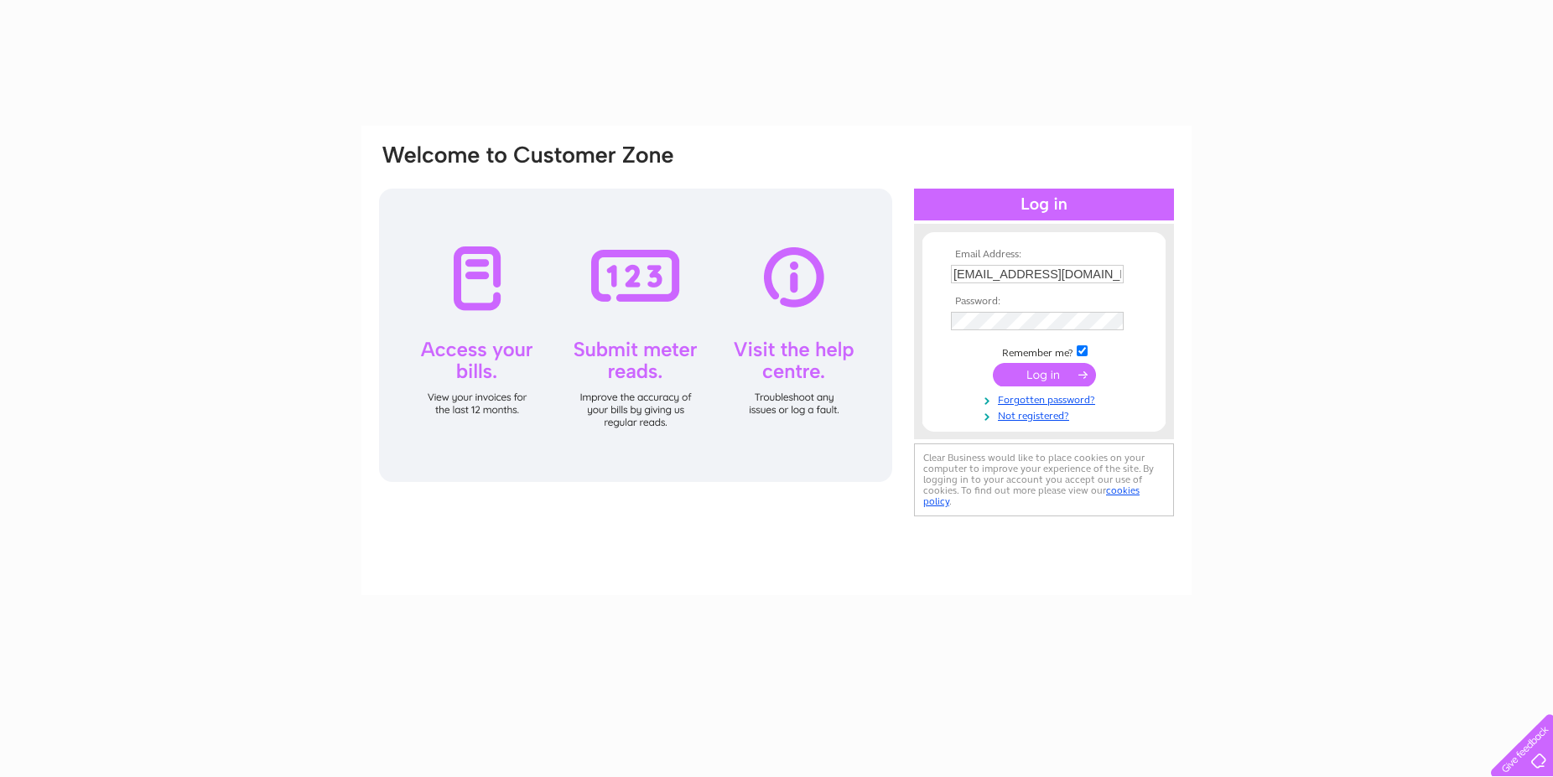 The width and height of the screenshot is (1553, 777). I want to click on a: cookies policy, so click(1031, 496).